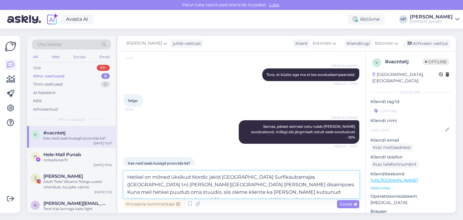  I want to click on input: Lisa tag, so click(410, 111).